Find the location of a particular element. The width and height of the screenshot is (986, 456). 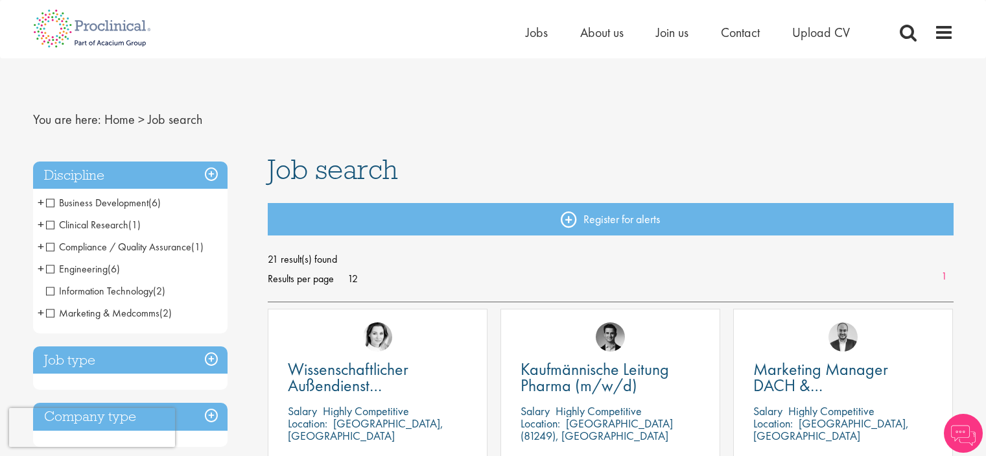

a: Jobs is located at coordinates (537, 32).